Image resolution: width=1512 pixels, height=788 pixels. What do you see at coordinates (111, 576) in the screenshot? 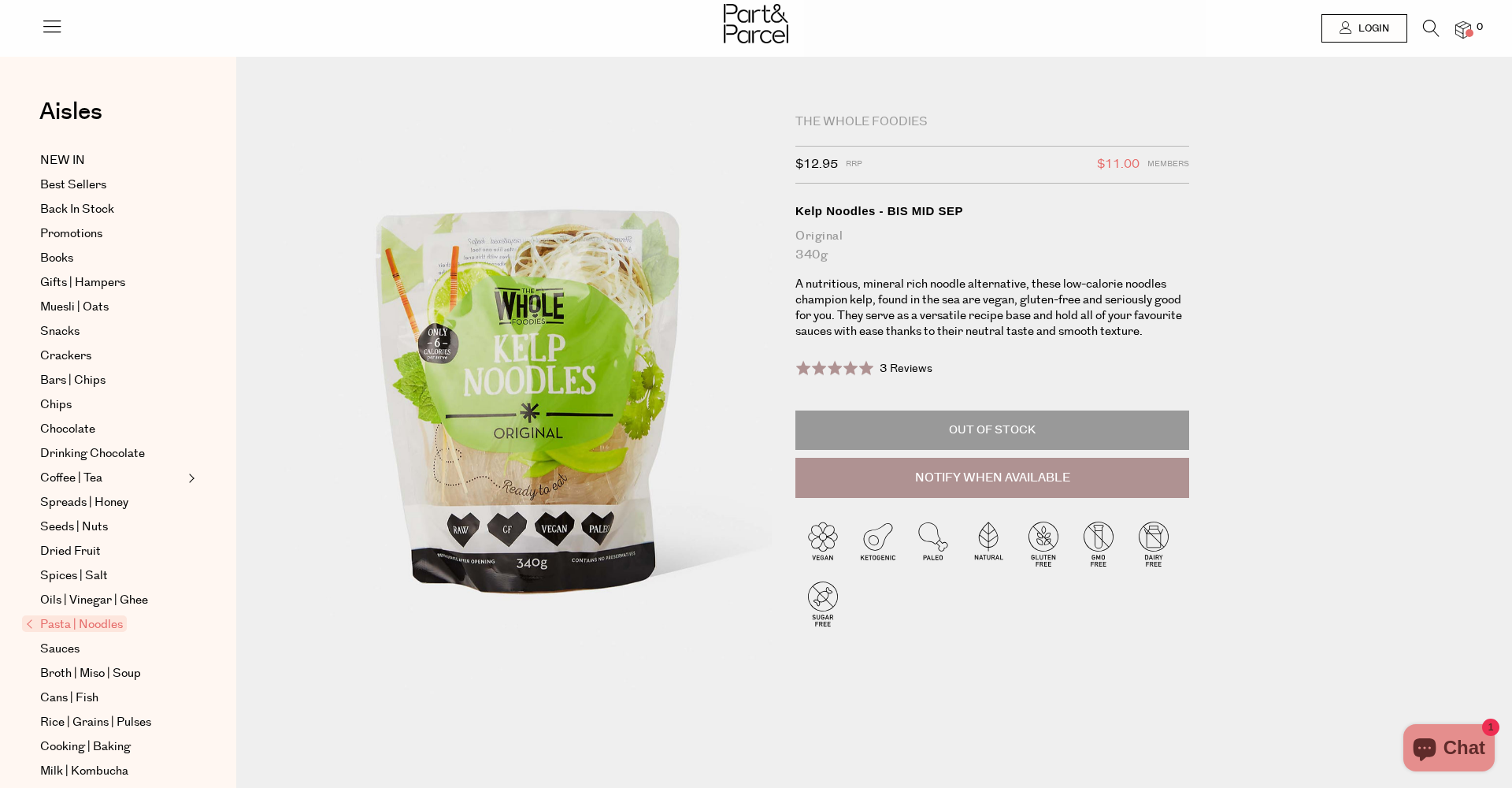
I see `a: Spices | Salt` at bounding box center [111, 576].